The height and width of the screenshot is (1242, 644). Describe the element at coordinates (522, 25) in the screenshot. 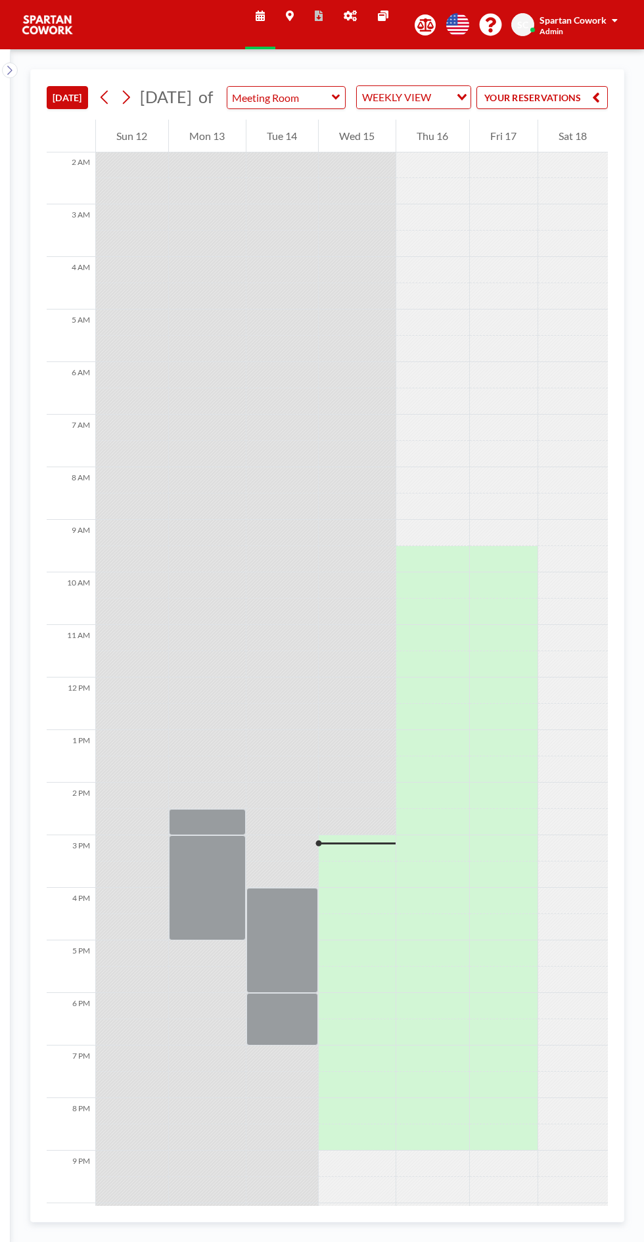

I see `span: SC` at that location.